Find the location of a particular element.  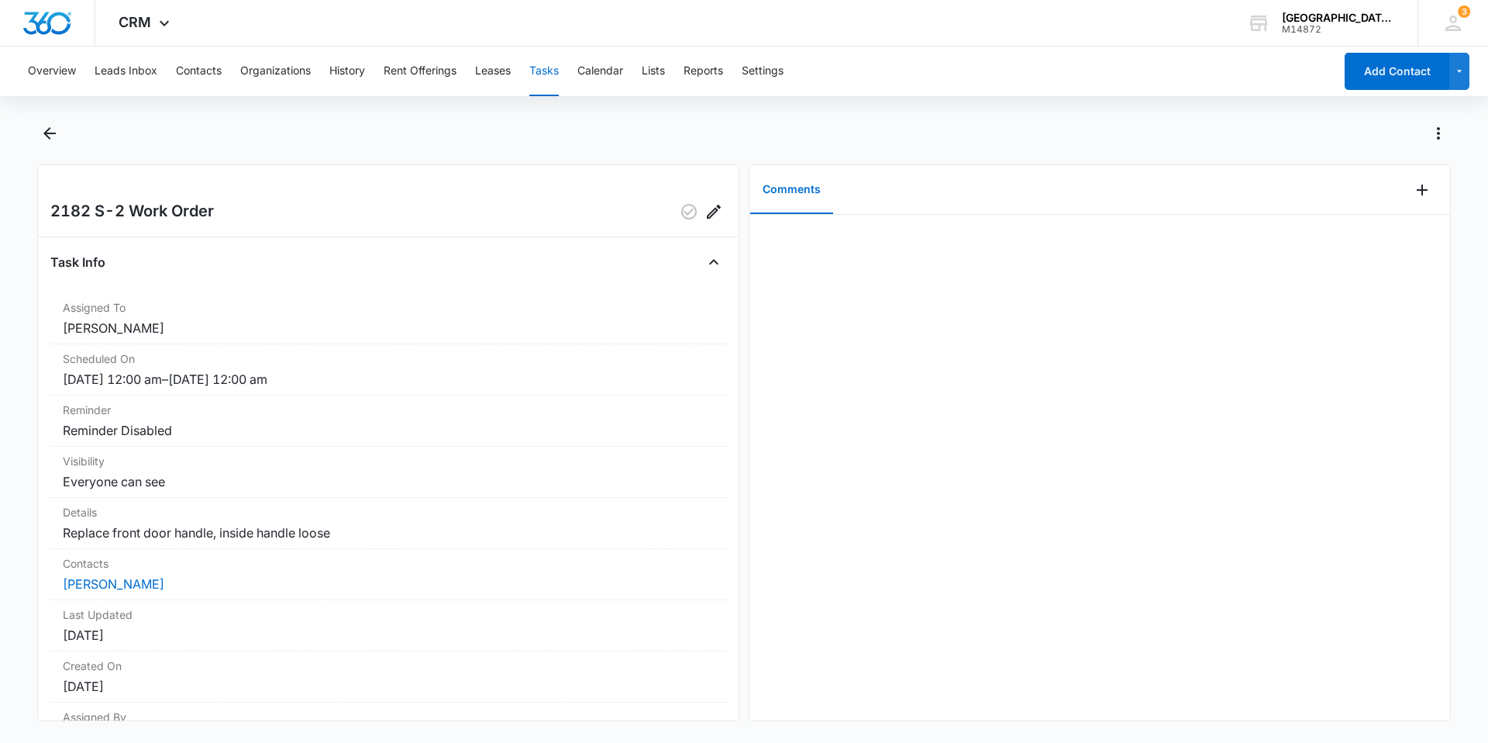

button: Leads Inbox is located at coordinates (126, 71).